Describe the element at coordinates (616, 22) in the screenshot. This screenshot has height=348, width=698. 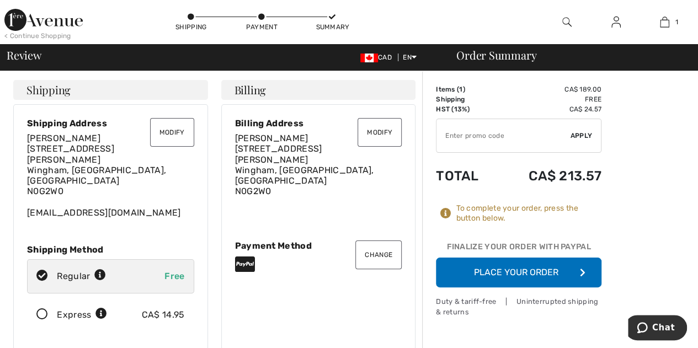
I see `a: Sign In` at that location.